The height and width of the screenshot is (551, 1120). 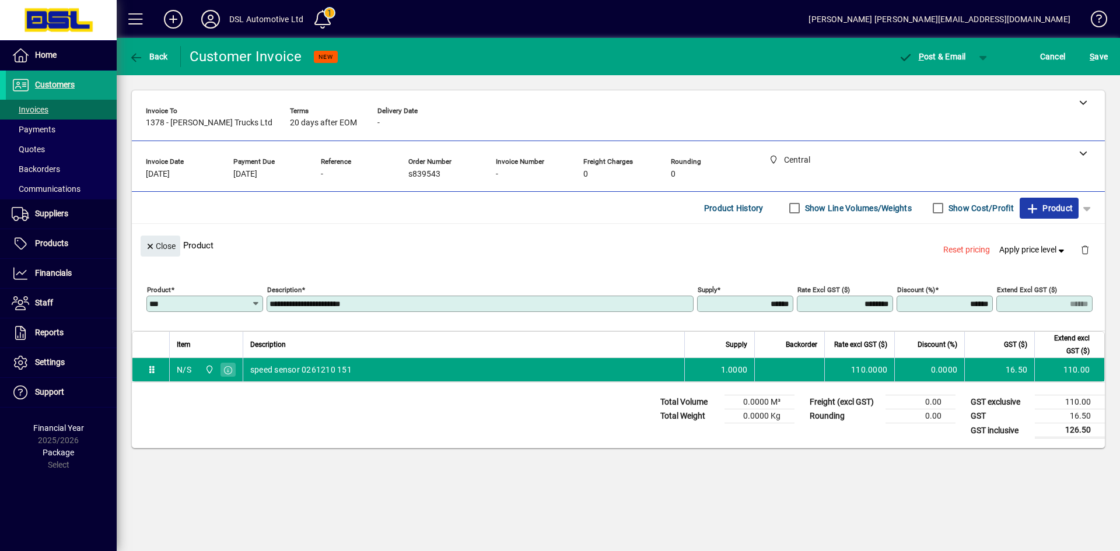 What do you see at coordinates (266, 19) in the screenshot?
I see `div: DSL Automotive Ltd` at bounding box center [266, 19].